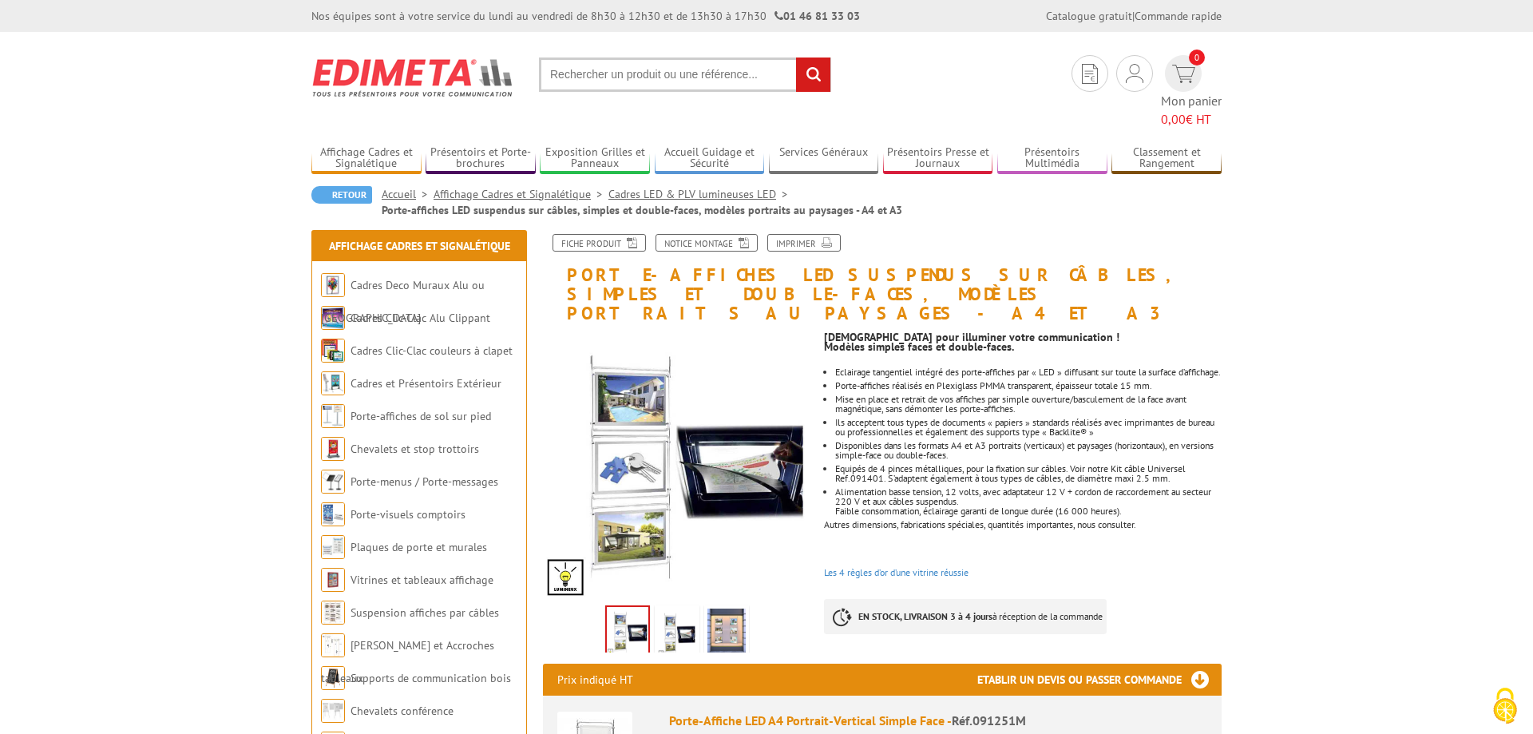  I want to click on div: Autres dimensions, fabrications spéciales, quantités importantes, nous consulter., so click(1022, 524).